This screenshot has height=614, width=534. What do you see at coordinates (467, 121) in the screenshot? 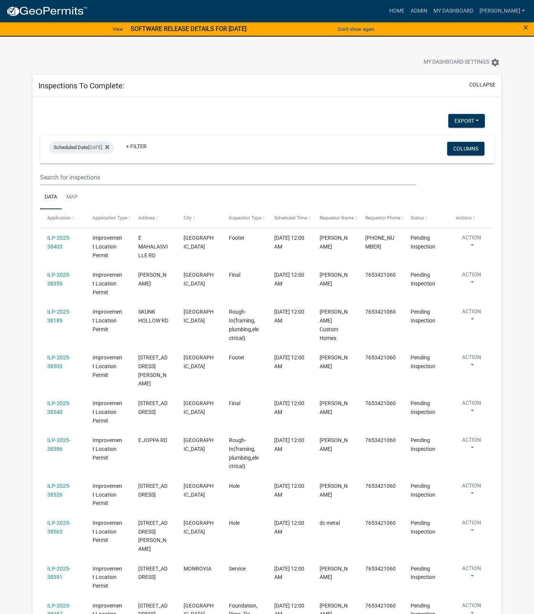
I see `button: Export` at bounding box center [467, 121].